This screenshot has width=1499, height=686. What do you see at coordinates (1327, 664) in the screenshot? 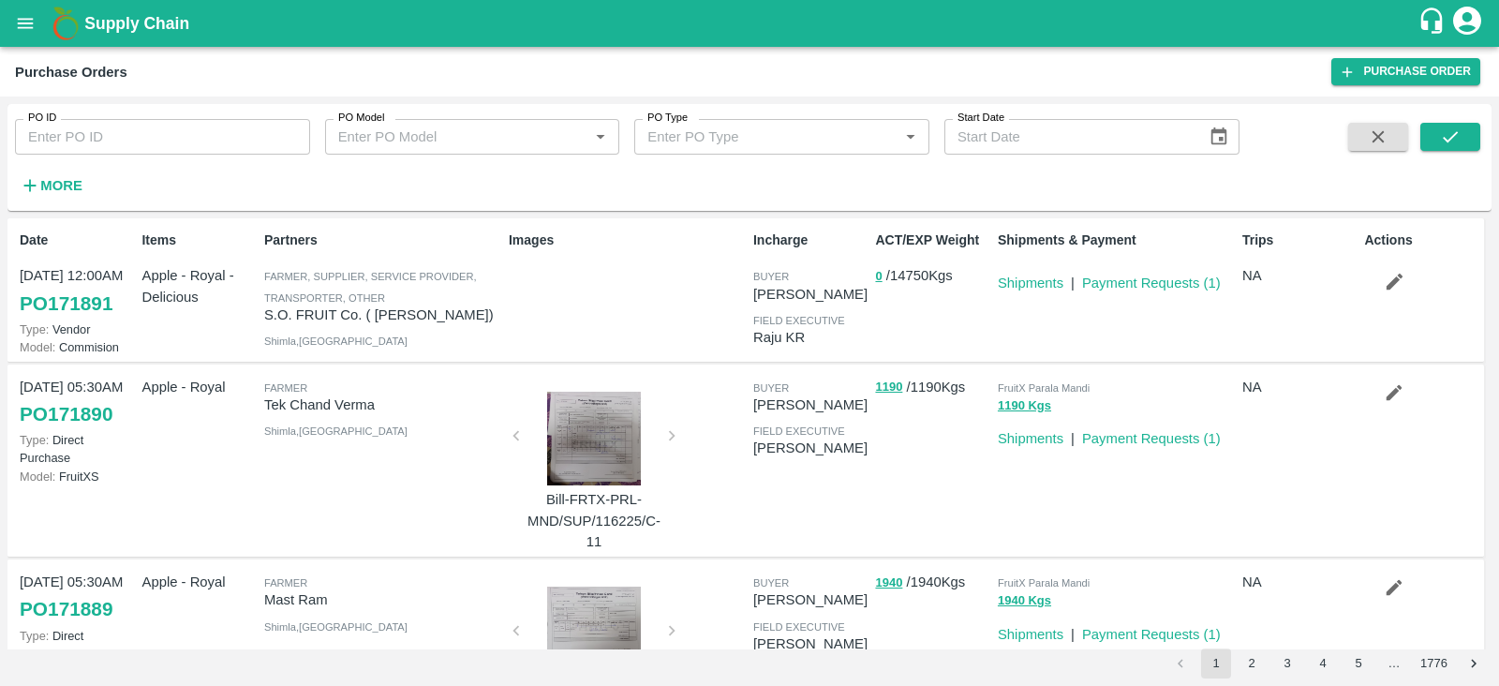
I see `nav: pagination navigation` at bounding box center [1327, 664].